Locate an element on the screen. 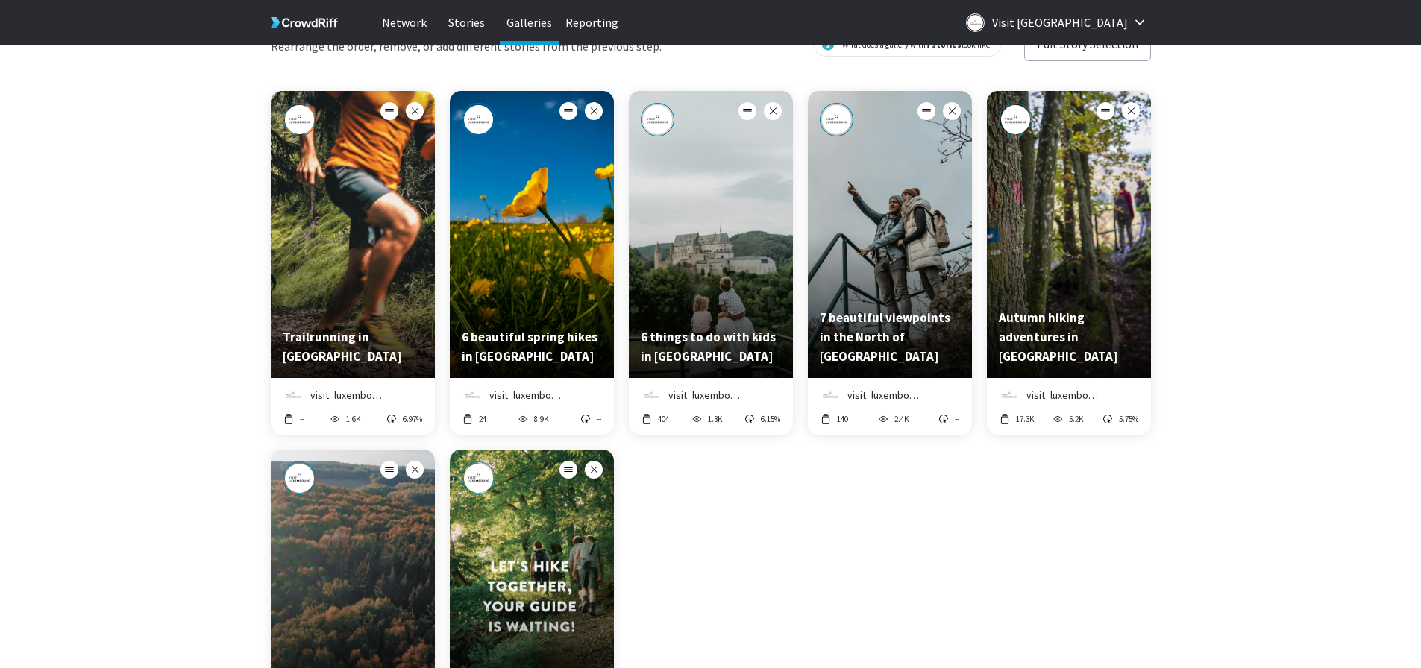  button: 1.3K is located at coordinates (706, 419).